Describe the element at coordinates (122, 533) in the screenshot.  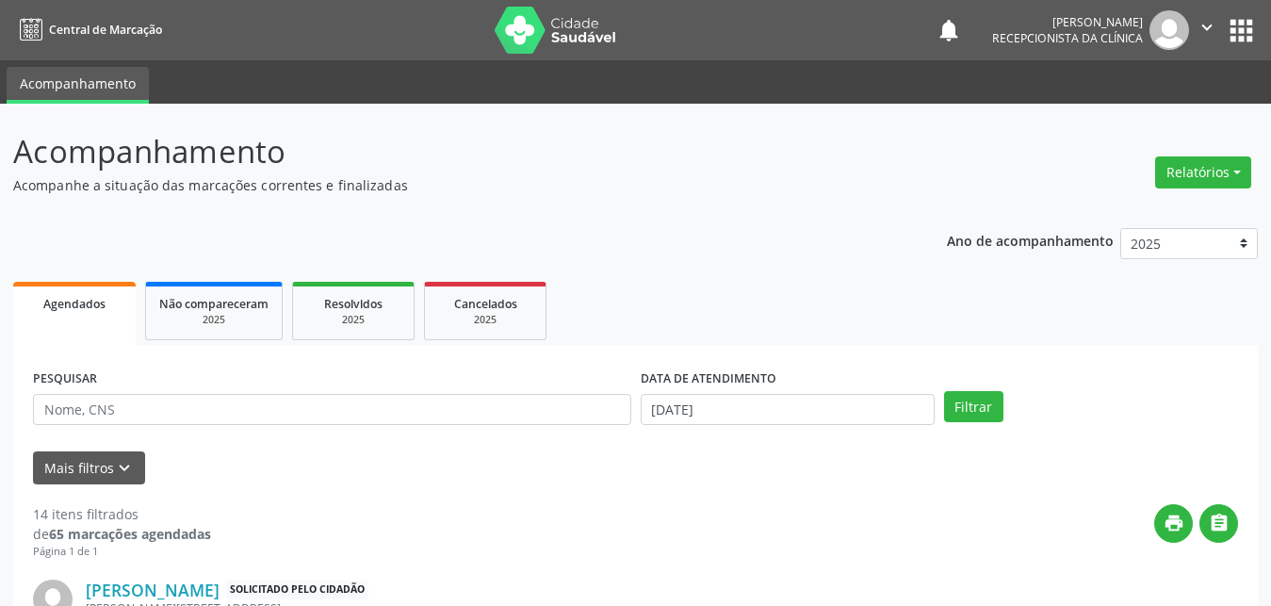
I see `div: de` at that location.